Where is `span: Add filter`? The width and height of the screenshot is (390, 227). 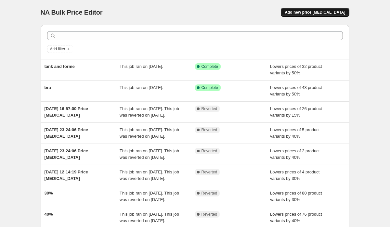 span: Add filter is located at coordinates (58, 49).